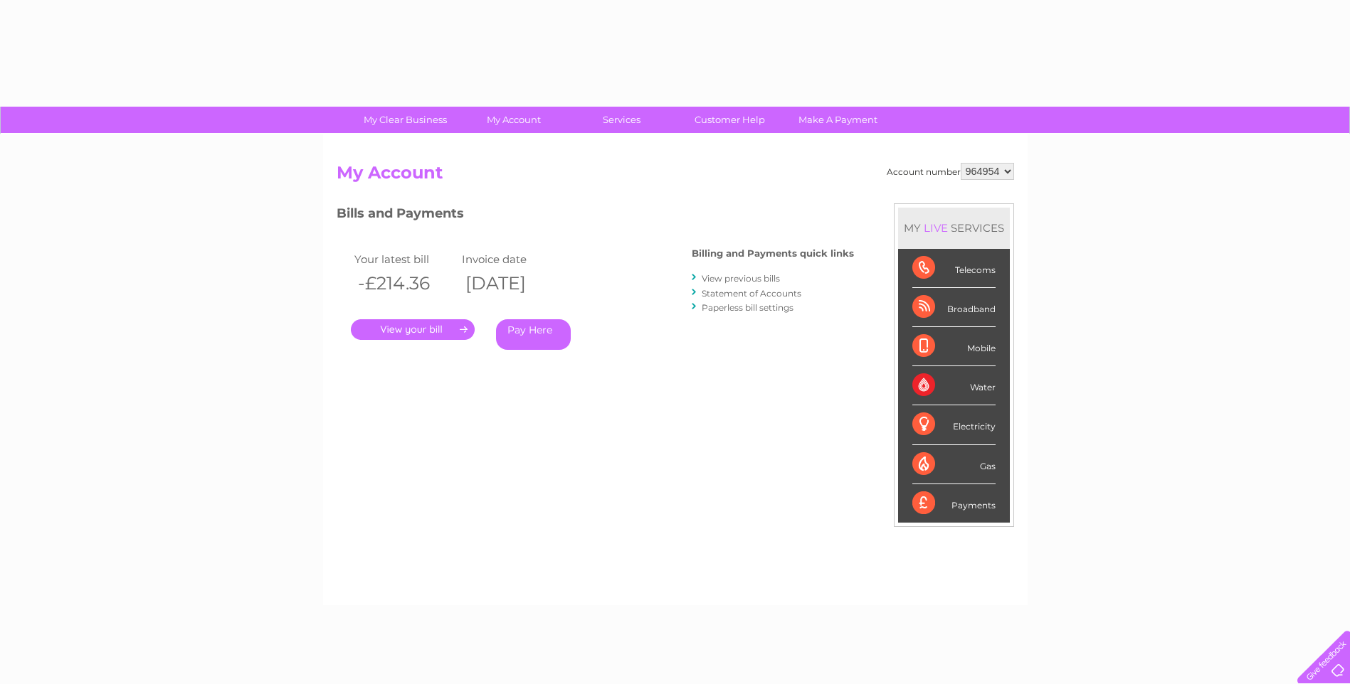  What do you see at coordinates (513, 120) in the screenshot?
I see `a: My Account` at bounding box center [513, 120].